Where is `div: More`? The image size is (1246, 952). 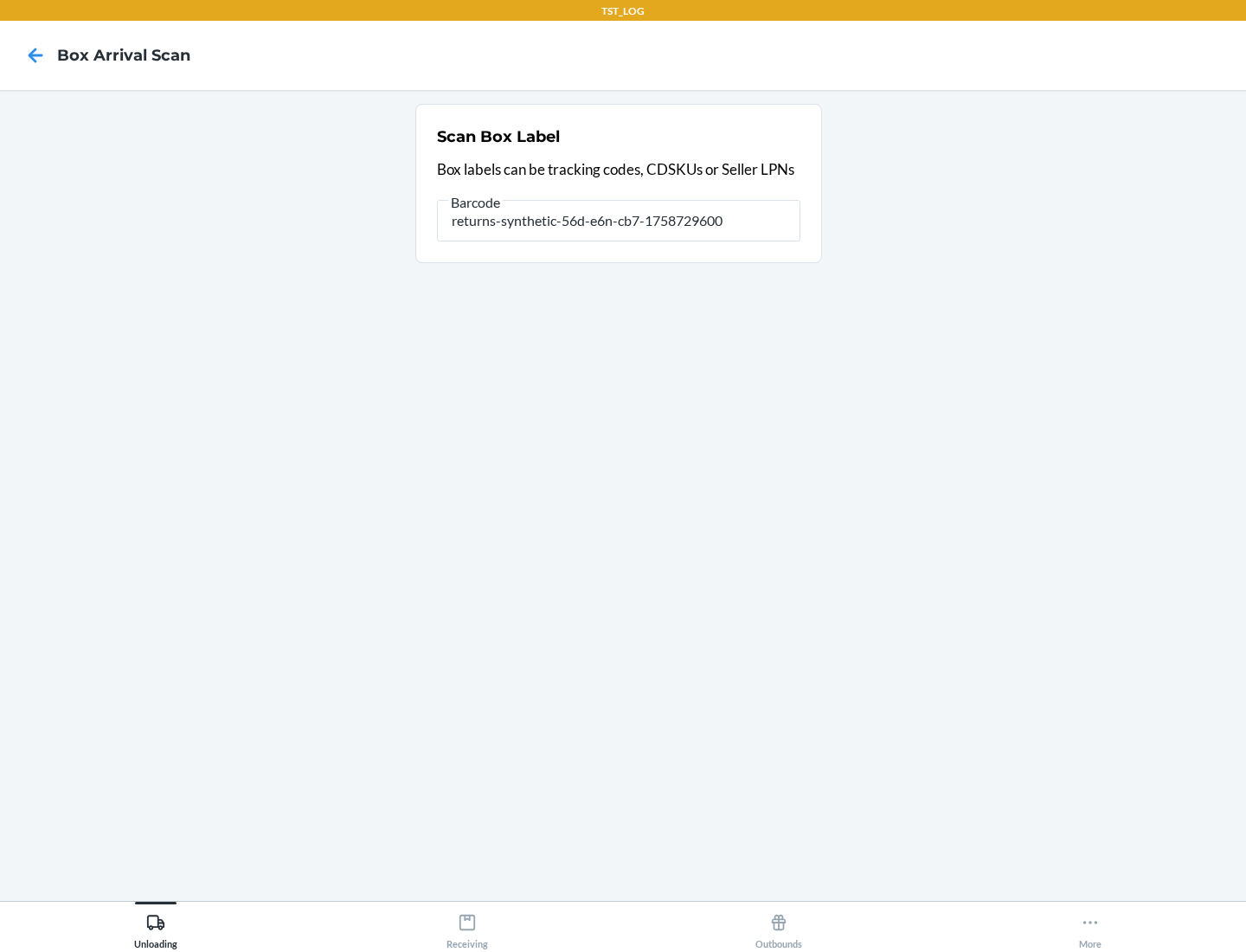
div: More is located at coordinates (1090, 927).